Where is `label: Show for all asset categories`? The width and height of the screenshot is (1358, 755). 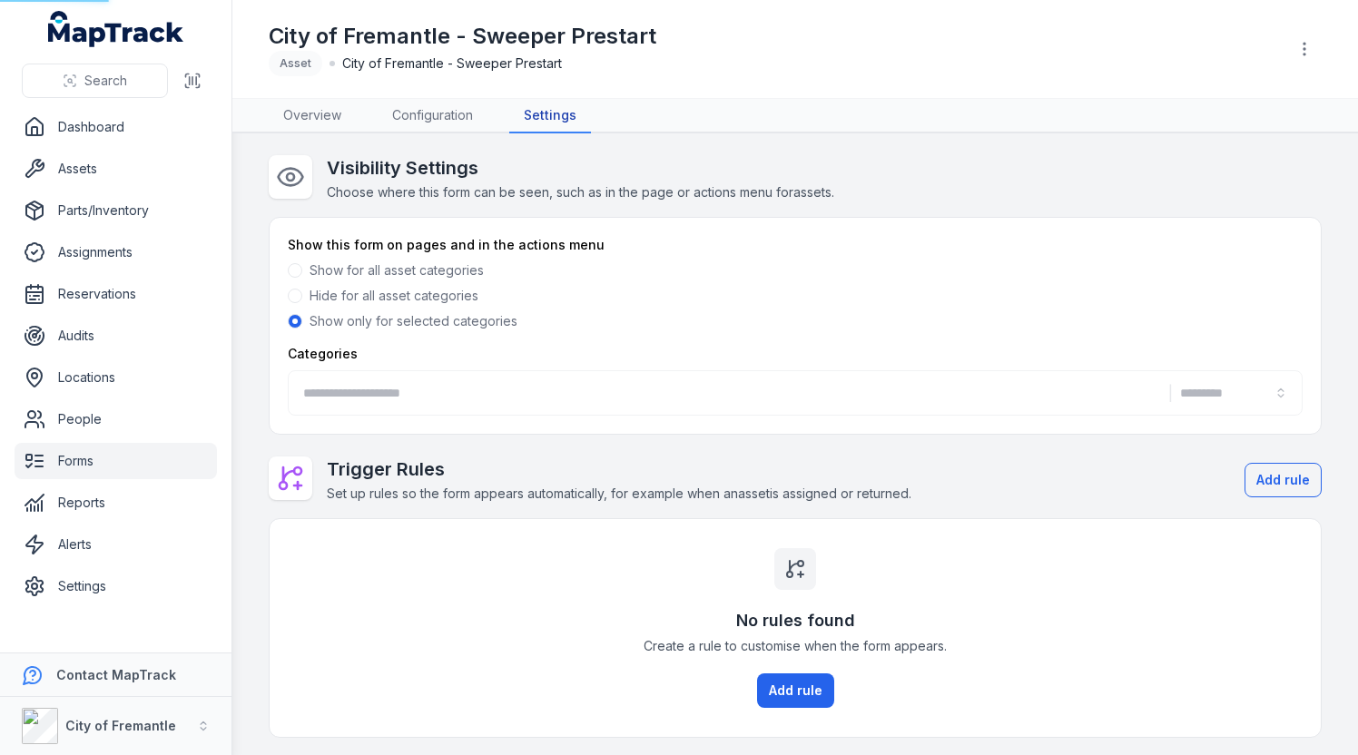 label: Show for all asset categories is located at coordinates (397, 270).